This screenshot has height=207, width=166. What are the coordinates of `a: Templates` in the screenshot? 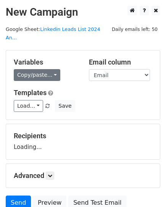 It's located at (30, 92).